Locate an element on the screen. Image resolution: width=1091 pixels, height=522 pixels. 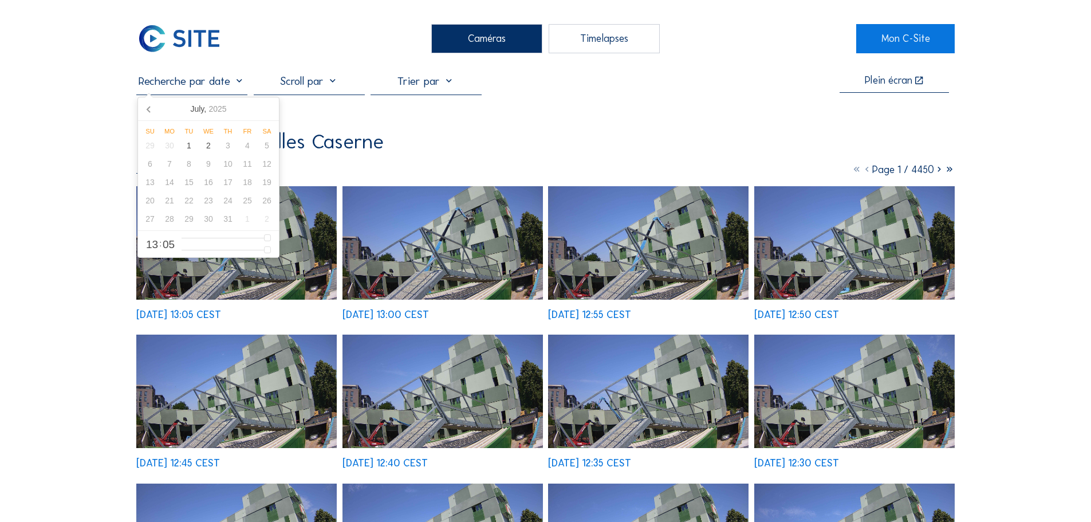
div: 11 is located at coordinates (248, 164).